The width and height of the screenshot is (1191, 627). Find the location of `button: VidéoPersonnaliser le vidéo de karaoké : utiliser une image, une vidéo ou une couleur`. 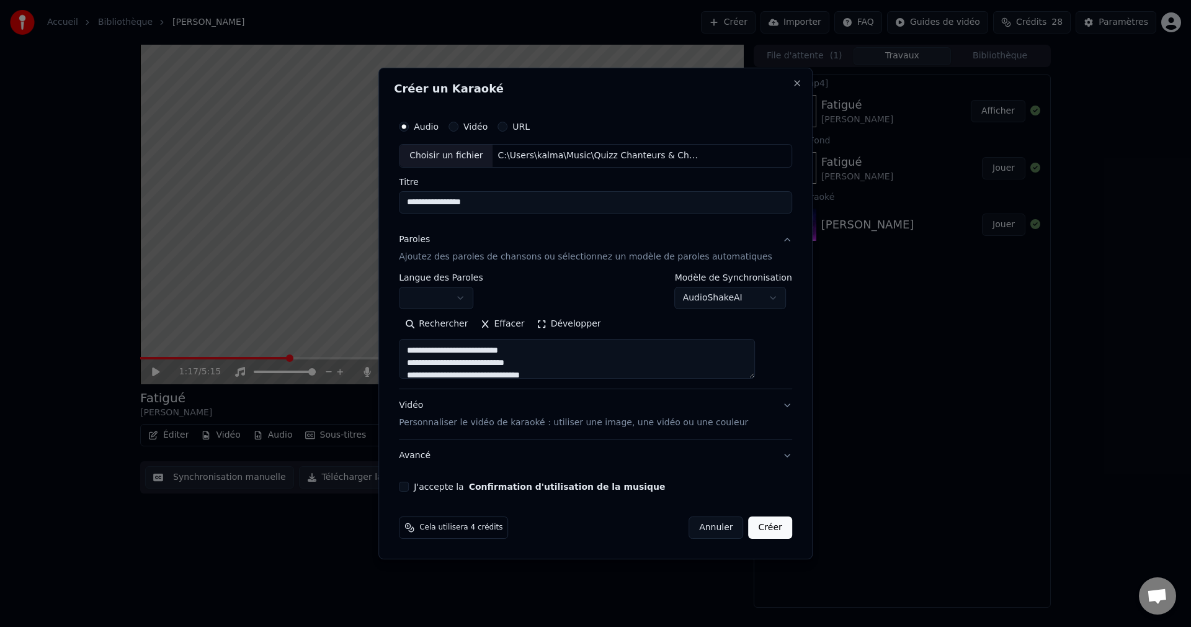

button: VidéoPersonnaliser le vidéo de karaoké : utiliser une image, une vidéo ou une couleur is located at coordinates (596, 414).